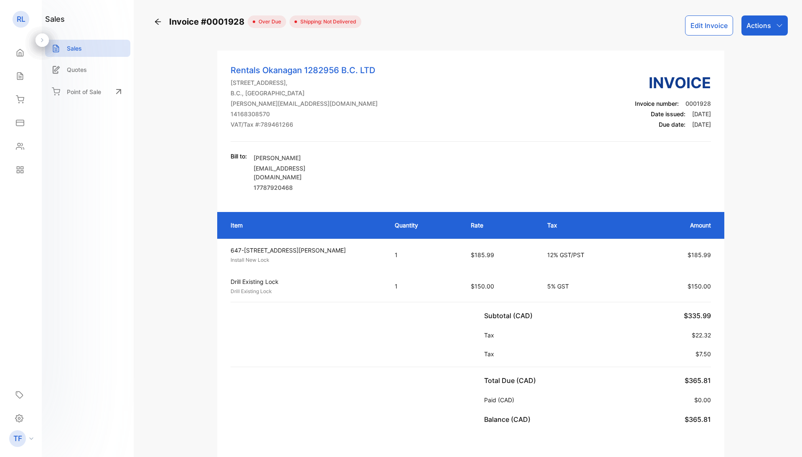  What do you see at coordinates (327, 22) in the screenshot?
I see `span: Shipping: Not Delivered` at bounding box center [327, 22].